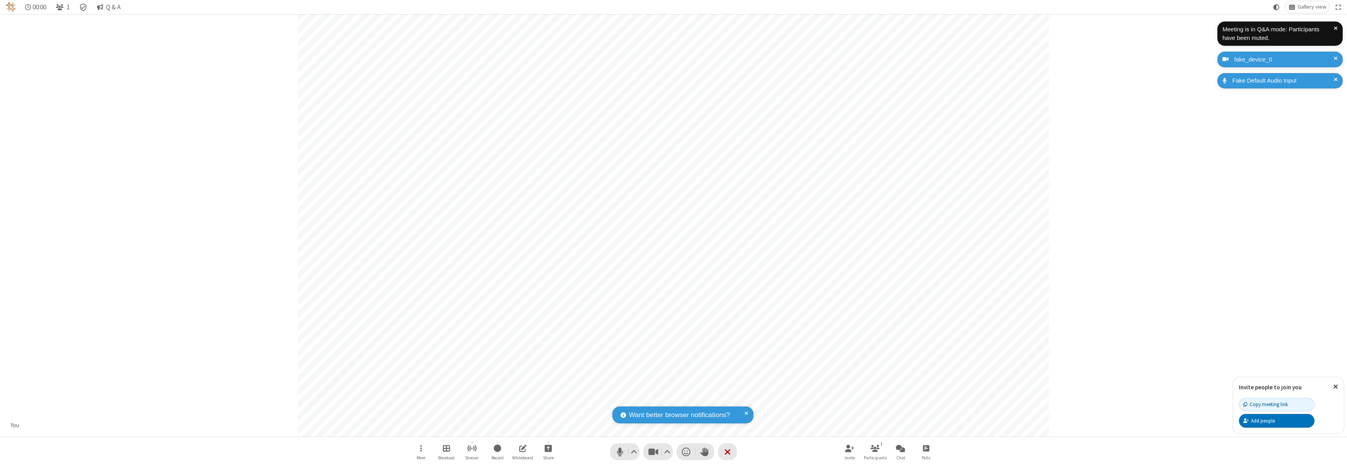 This screenshot has width=1347, height=466. Describe the element at coordinates (421, 452) in the screenshot. I see `button: Open menu` at that location.